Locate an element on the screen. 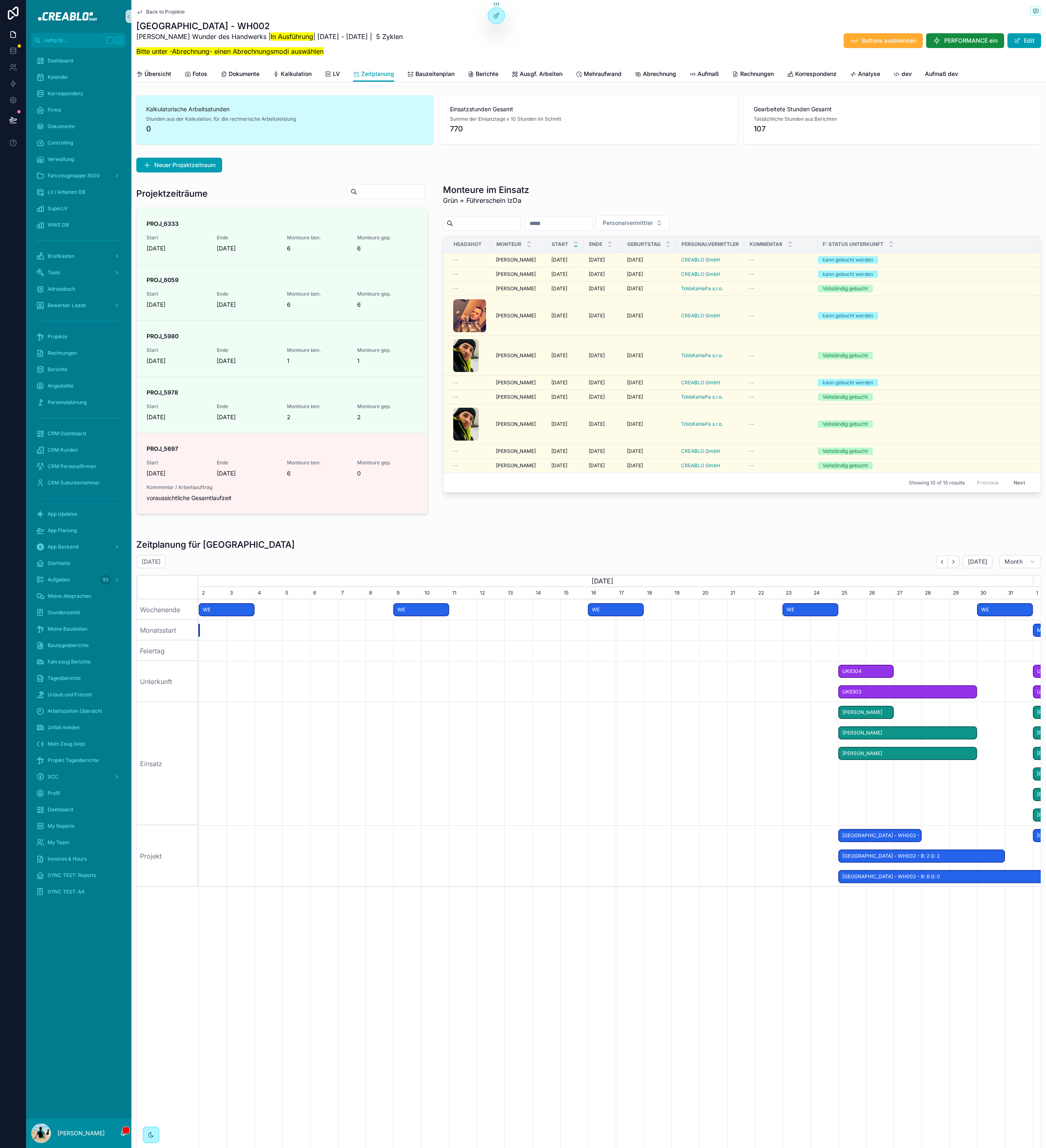 The width and height of the screenshot is (1046, 1148). span: Monteure ben. is located at coordinates (317, 294).